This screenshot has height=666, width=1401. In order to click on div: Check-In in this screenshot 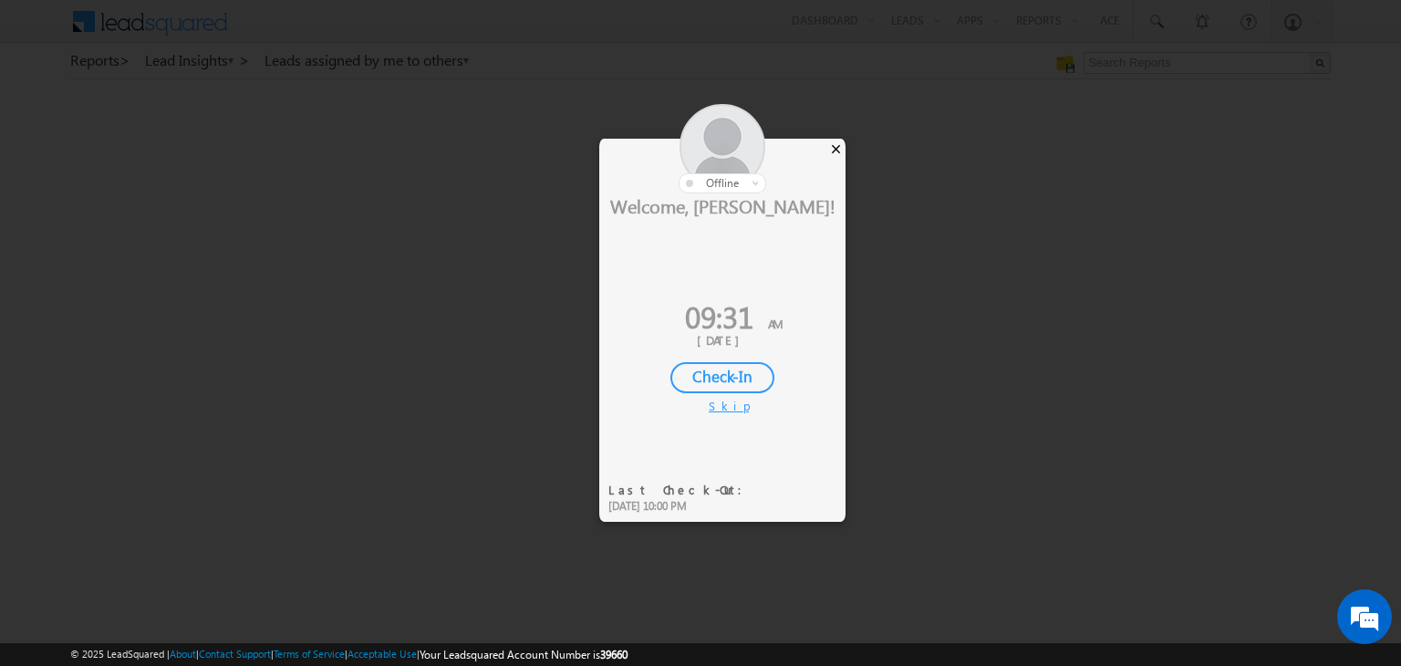, I will do `click(722, 378)`.